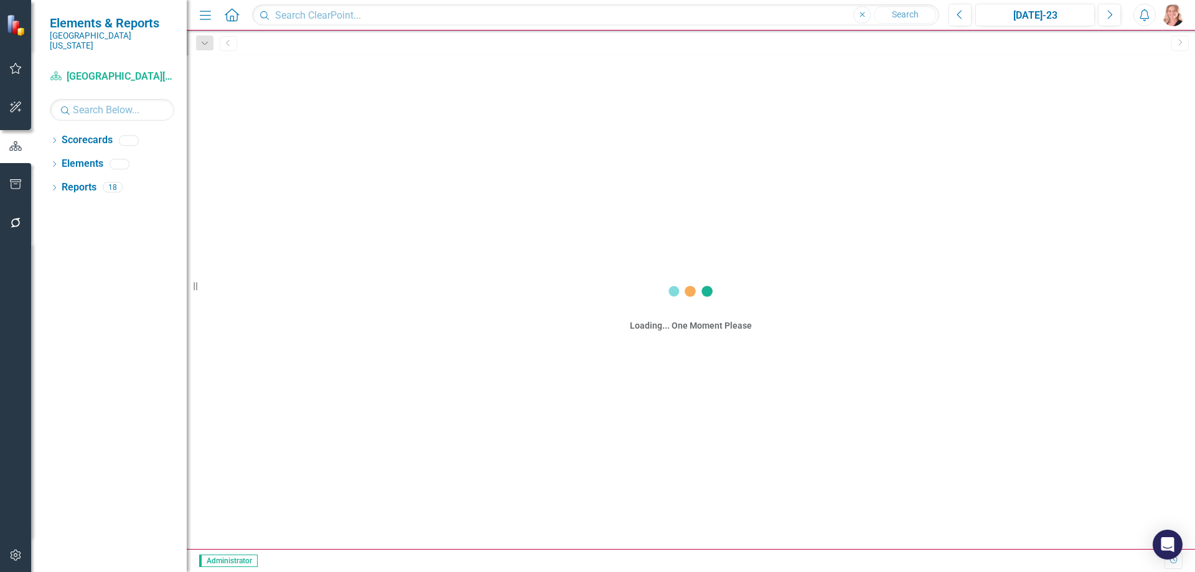 This screenshot has height=572, width=1195. What do you see at coordinates (17, 25) in the screenshot?
I see `img: ClearPoint Strategy` at bounding box center [17, 25].